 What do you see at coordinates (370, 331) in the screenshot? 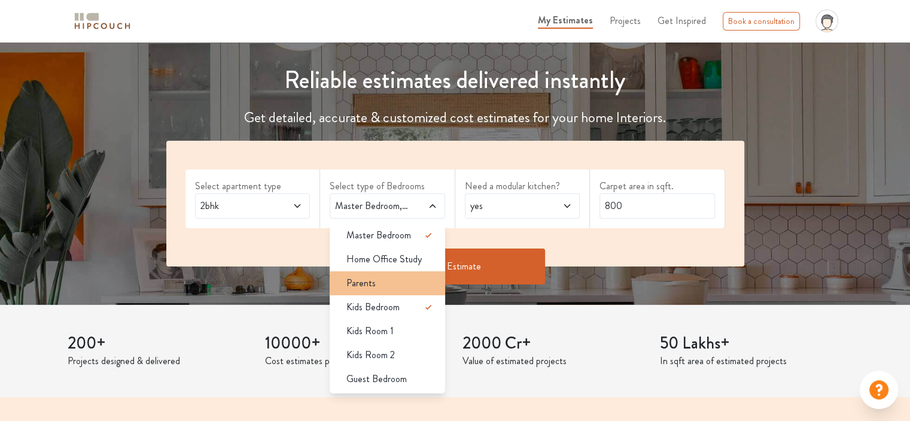
I see `span: Kids Room 1` at bounding box center [370, 331].